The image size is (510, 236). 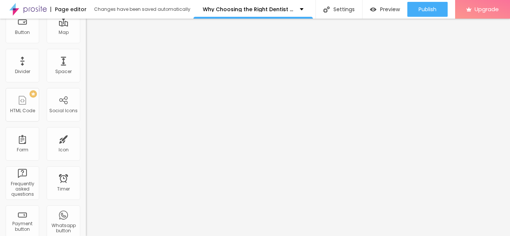 What do you see at coordinates (373, 9) in the screenshot?
I see `img: view-1.svg` at bounding box center [373, 9].